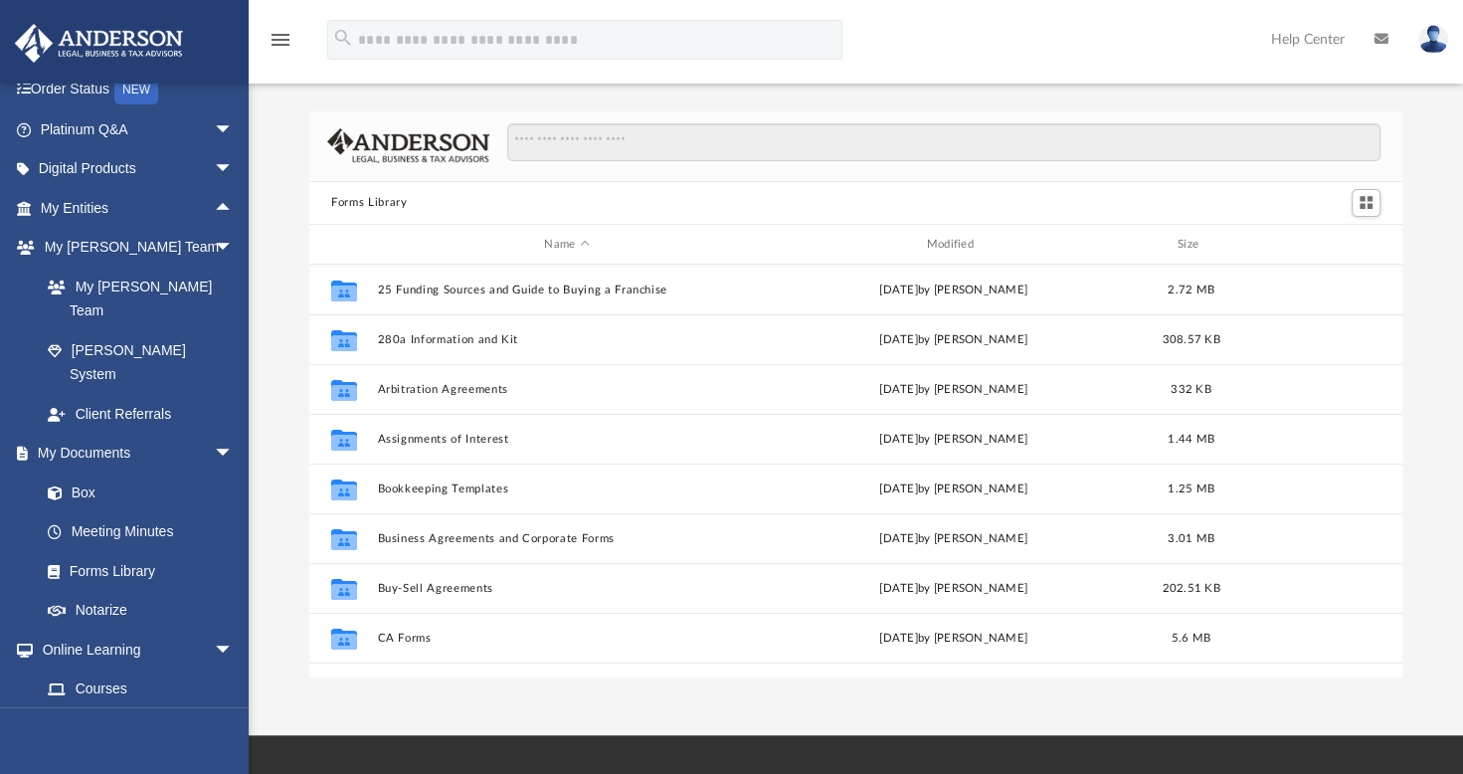 This screenshot has height=774, width=1463. What do you see at coordinates (1367, 203) in the screenshot?
I see `button: Switch to Grid View` at bounding box center [1367, 203].